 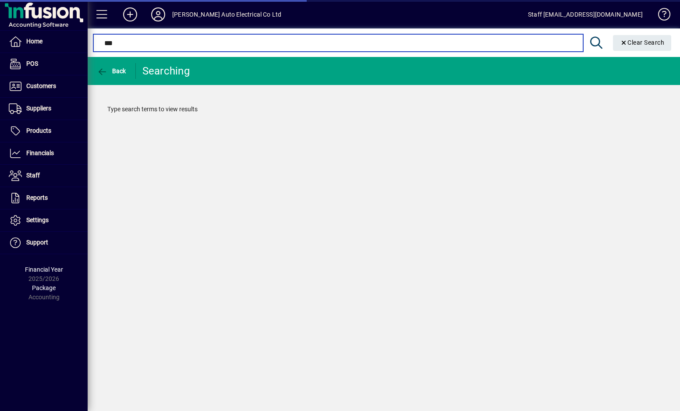 What do you see at coordinates (46, 243) in the screenshot?
I see `a: Support` at bounding box center [46, 243].